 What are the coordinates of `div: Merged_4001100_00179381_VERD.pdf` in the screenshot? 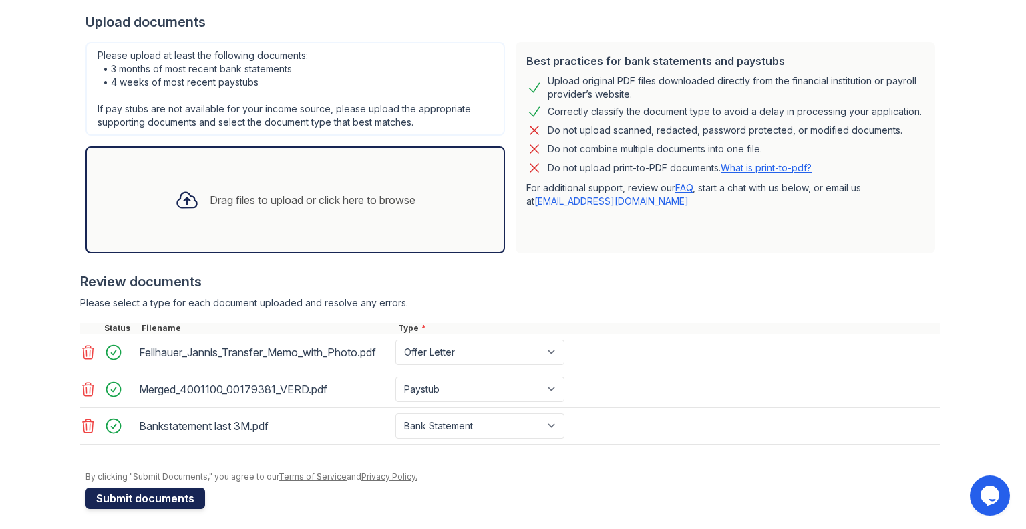 It's located at (265, 389).